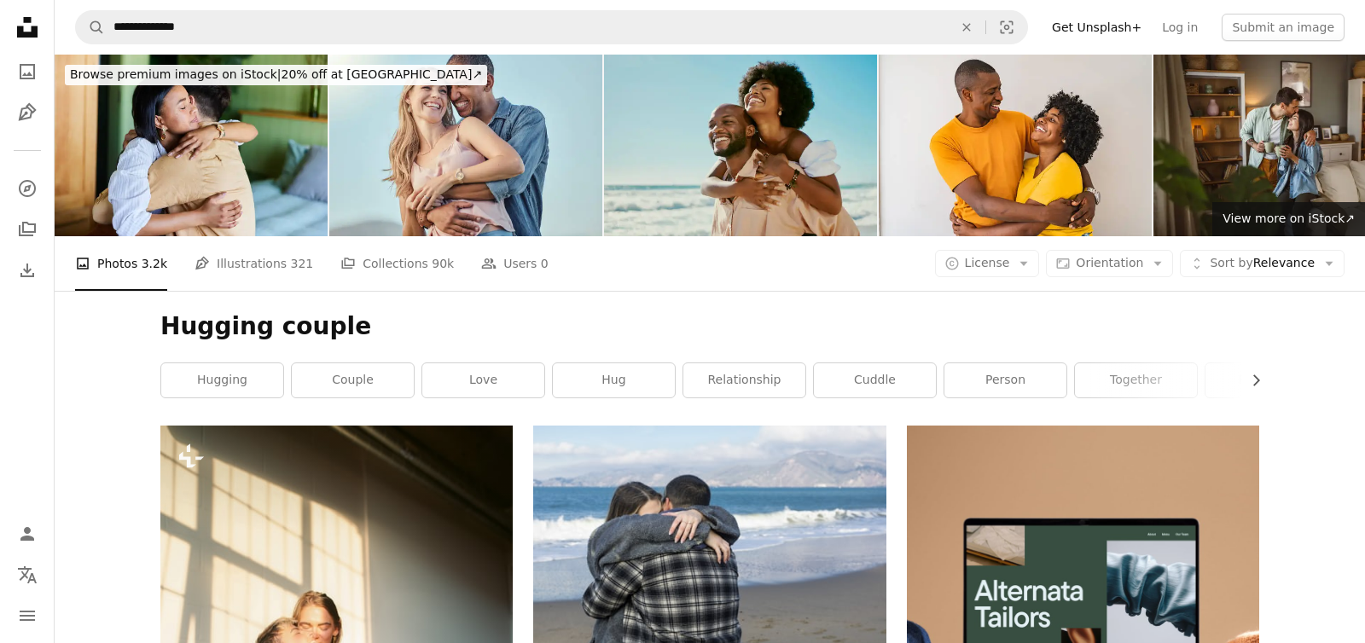  I want to click on h1: Hugging couple, so click(710, 327).